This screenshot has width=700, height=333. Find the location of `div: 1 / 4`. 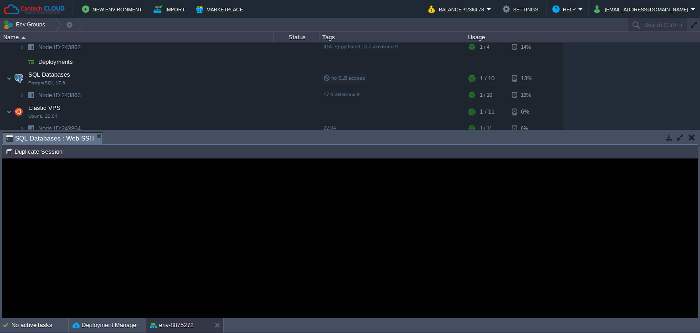

div: 1 / 4 is located at coordinates (485, 47).